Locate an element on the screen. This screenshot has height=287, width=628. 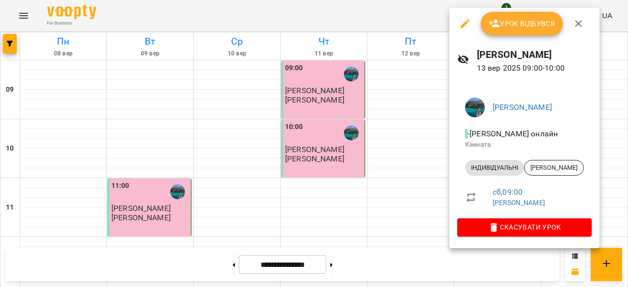
span: Урок відбувся is located at coordinates (522, 24).